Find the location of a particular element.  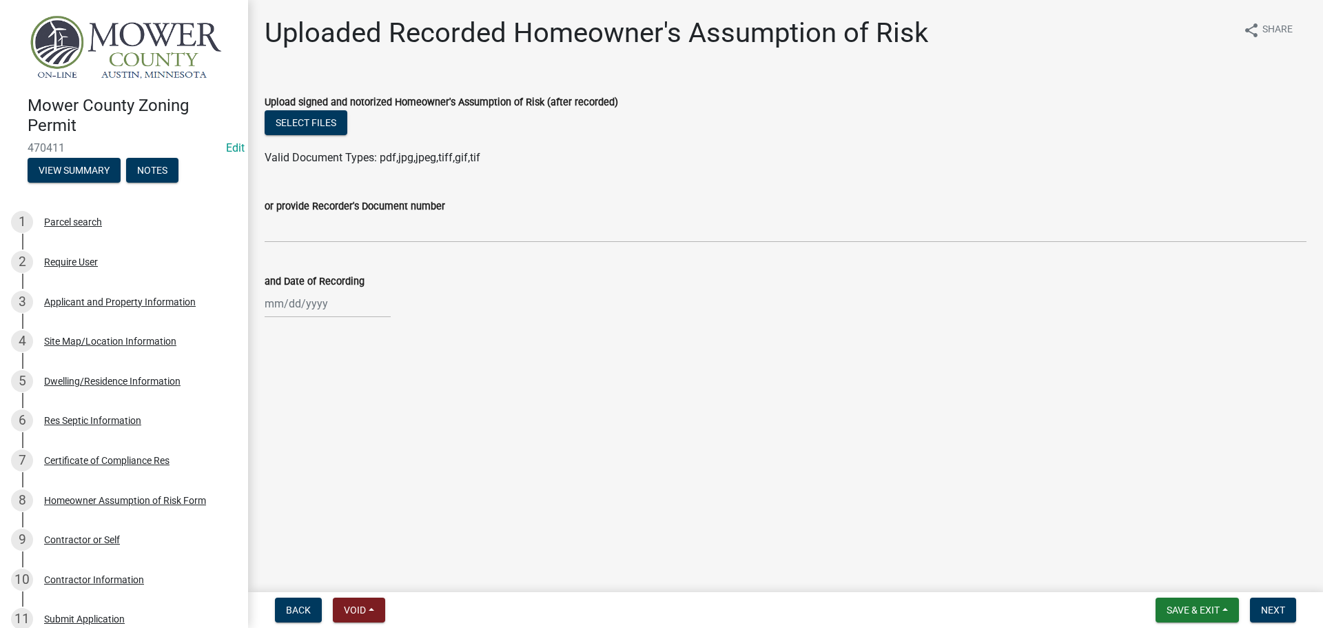

div: 6 is located at coordinates (22, 420).